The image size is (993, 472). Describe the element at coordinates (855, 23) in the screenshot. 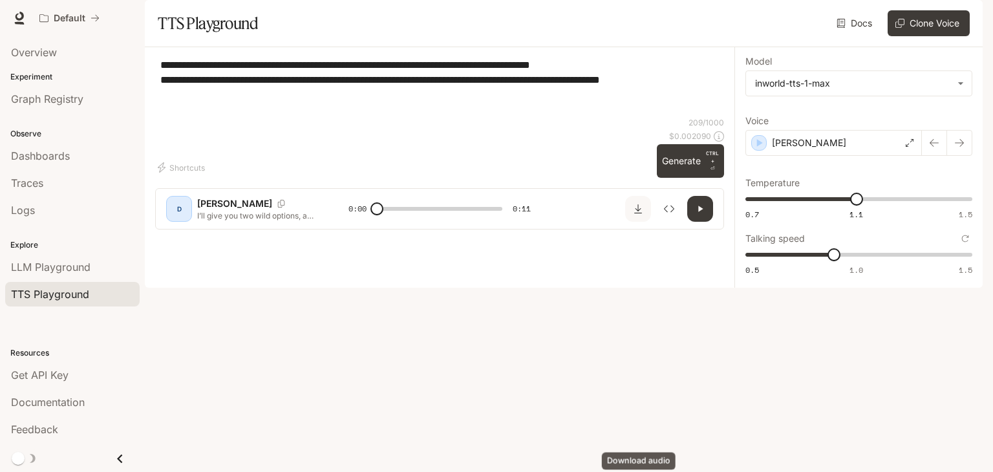

I see `a: Docs` at that location.